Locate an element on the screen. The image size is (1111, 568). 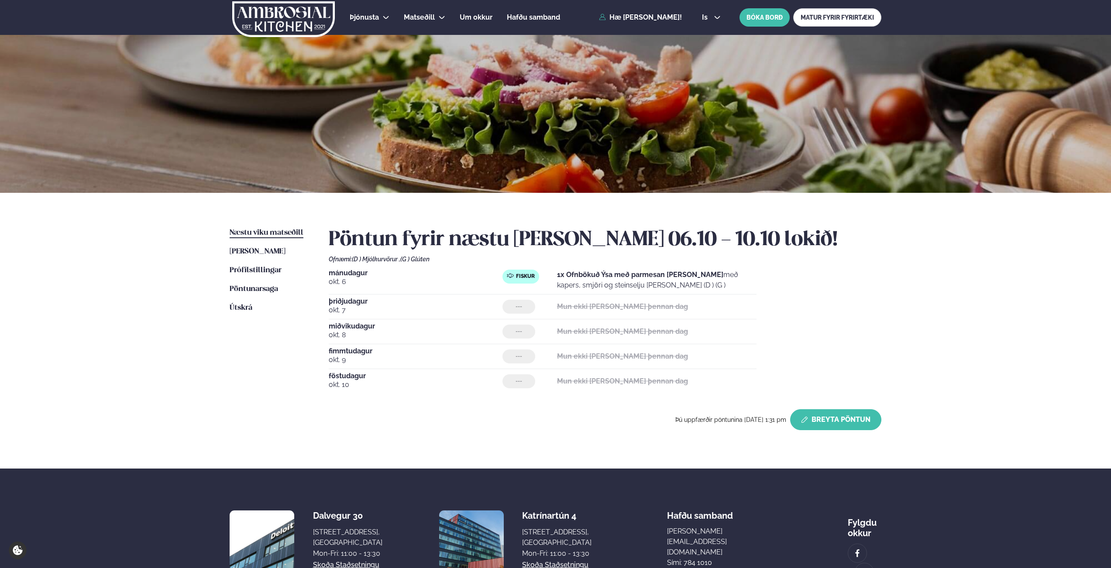
a: Útskrá is located at coordinates (241, 308).